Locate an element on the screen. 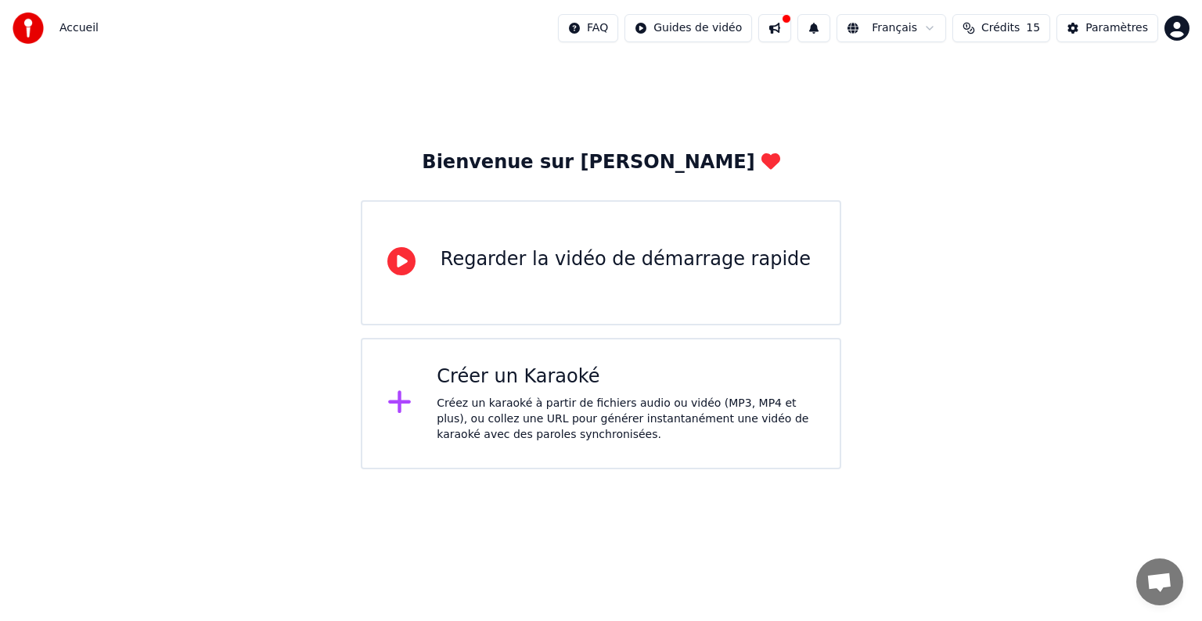  div: Ouvrir le chat is located at coordinates (1160, 582).